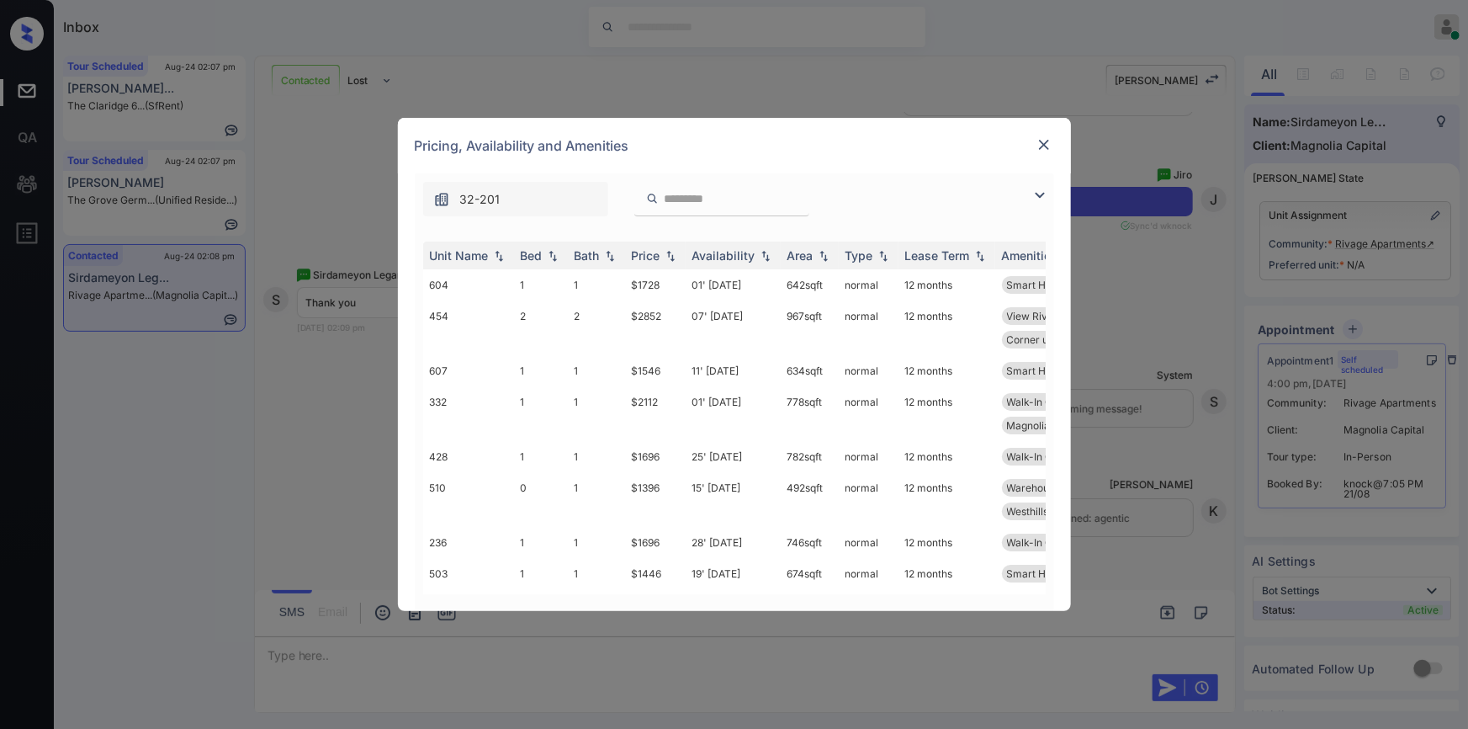  Describe the element at coordinates (459, 255) in the screenshot. I see `div: Unit Name` at that location.